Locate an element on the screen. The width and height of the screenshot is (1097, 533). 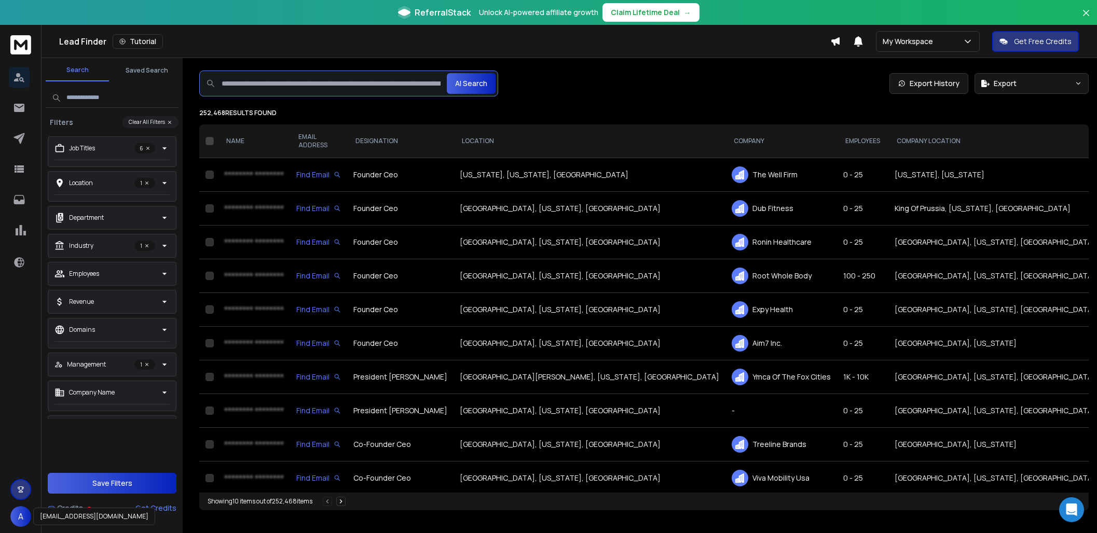
a: Credits:Get Credits is located at coordinates (112, 508).